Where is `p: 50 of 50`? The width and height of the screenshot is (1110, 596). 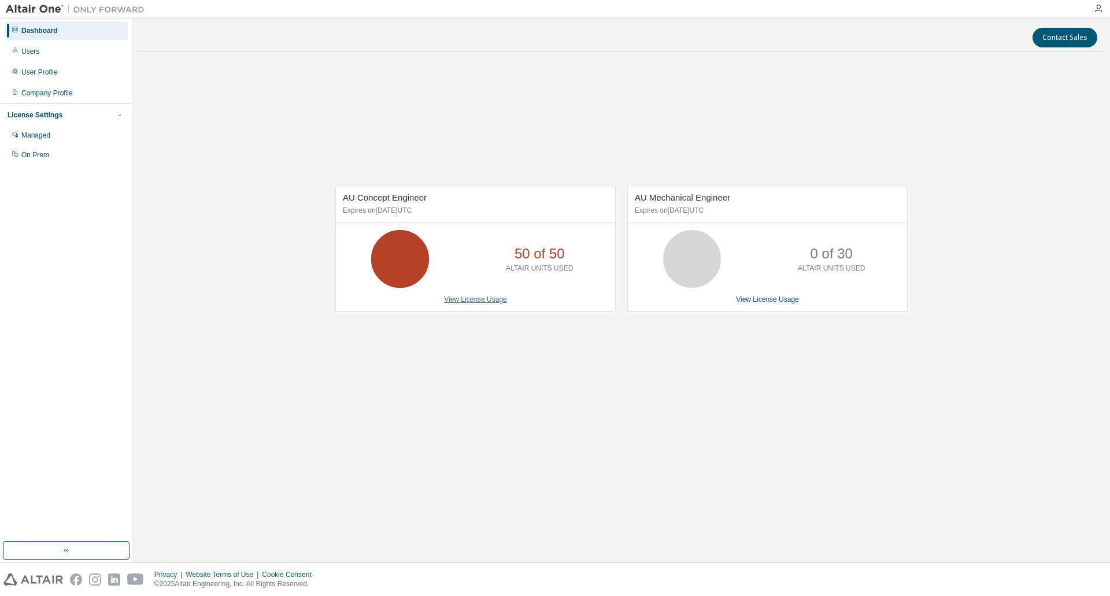
p: 50 of 50 is located at coordinates (539, 254).